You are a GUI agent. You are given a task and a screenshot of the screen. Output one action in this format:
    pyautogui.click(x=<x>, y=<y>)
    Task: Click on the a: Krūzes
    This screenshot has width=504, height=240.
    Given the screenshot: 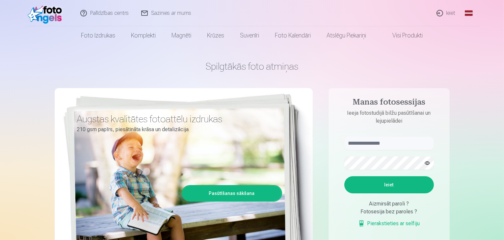 What is the action you would take?
    pyautogui.click(x=216, y=36)
    